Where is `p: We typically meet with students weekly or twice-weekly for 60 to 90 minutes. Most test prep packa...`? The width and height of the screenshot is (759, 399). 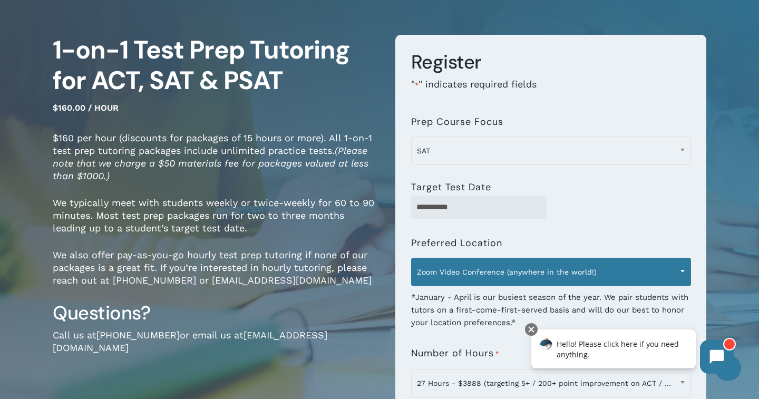
p: We typically meet with students weekly or twice-weekly for 60 to 90 minutes. Most test prep packa... is located at coordinates (216, 222).